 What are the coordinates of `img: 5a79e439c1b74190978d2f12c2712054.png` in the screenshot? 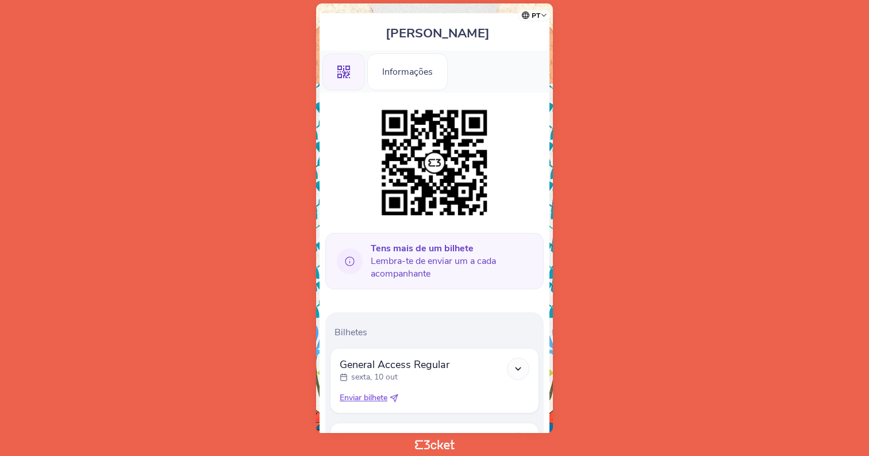 It's located at (434, 163).